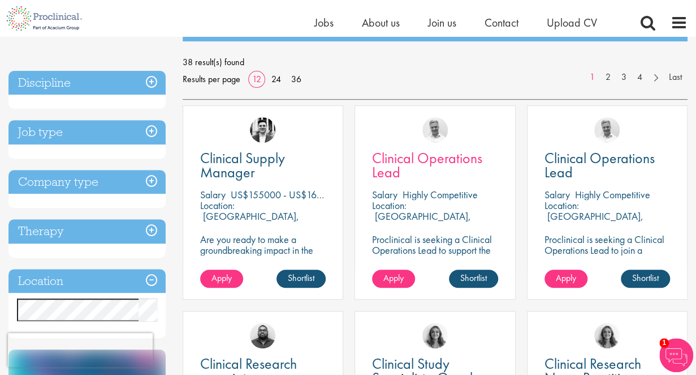 The width and height of the screenshot is (696, 375). I want to click on p: US$155000 - US$165000 per annum, so click(307, 194).